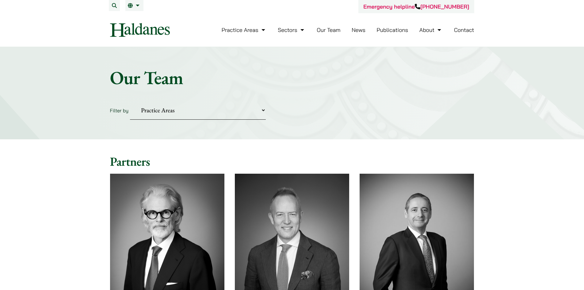 The height and width of the screenshot is (290, 584). Describe the element at coordinates (140, 30) in the screenshot. I see `img: Logo of Haldanes` at that location.